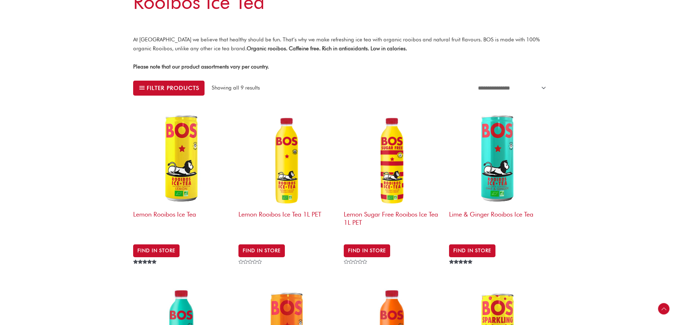 The image size is (680, 325). What do you see at coordinates (236, 88) in the screenshot?
I see `p: Showing all 9 results` at bounding box center [236, 88].